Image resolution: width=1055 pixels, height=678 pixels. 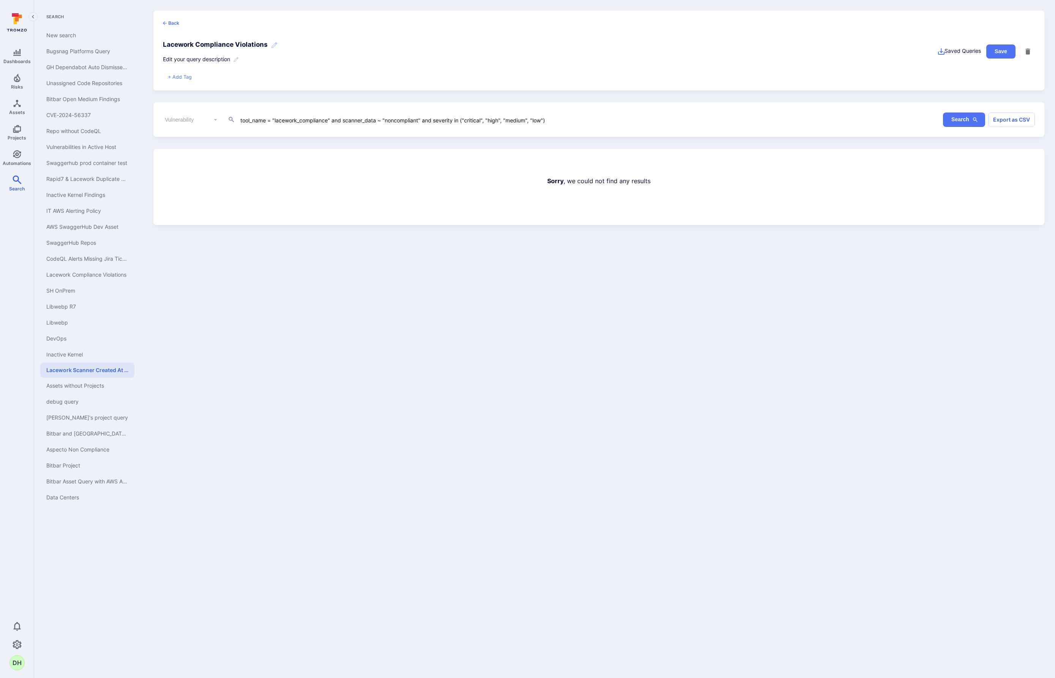 I want to click on a: Bitbar Open Medium Findings, so click(x=87, y=99).